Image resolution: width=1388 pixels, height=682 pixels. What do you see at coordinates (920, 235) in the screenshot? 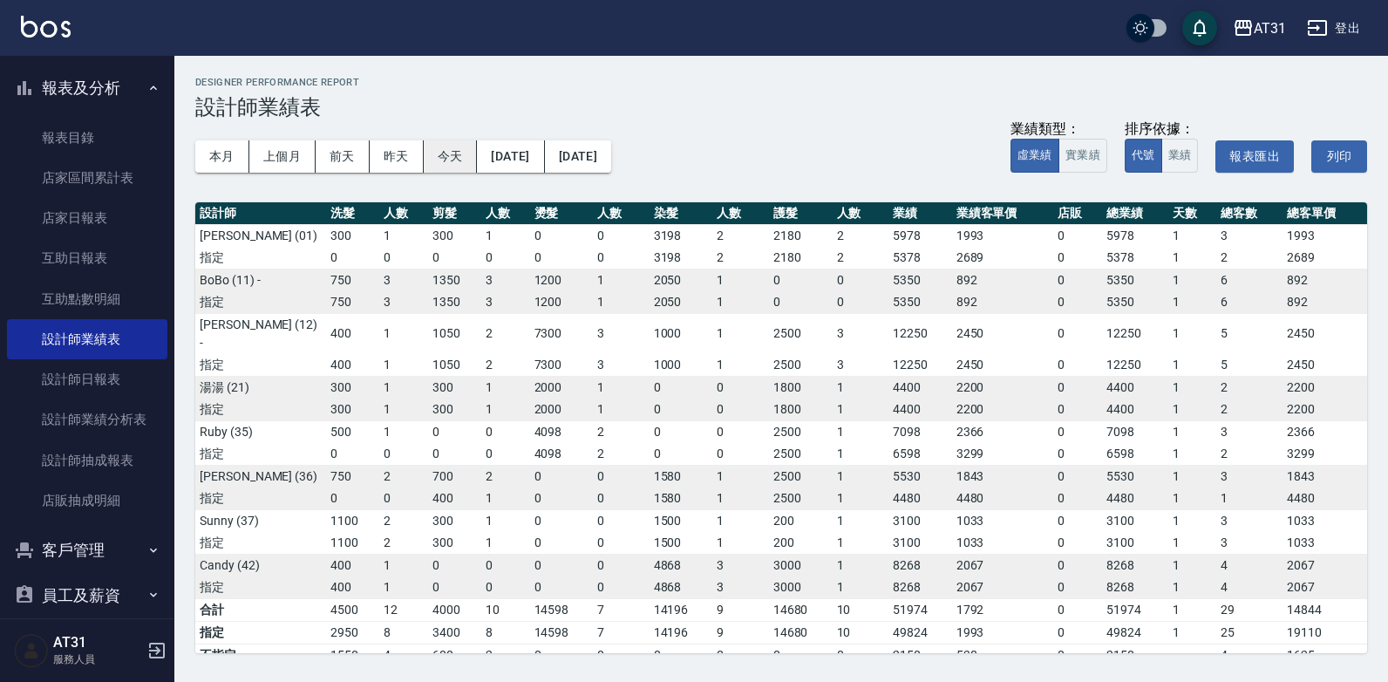
I see `td: 5978` at bounding box center [920, 235].